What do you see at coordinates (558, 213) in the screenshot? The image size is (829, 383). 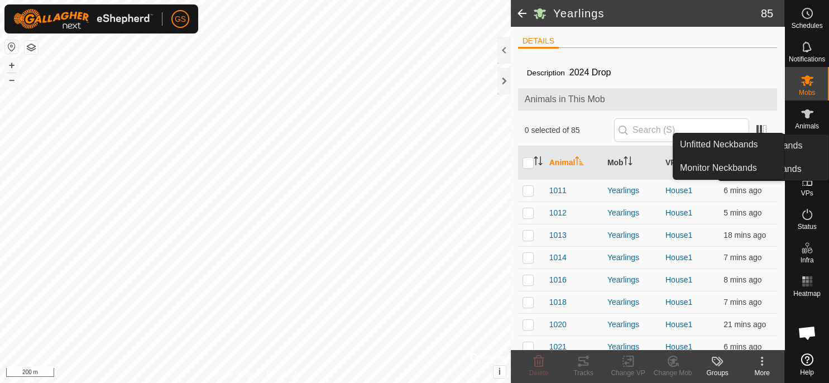 I see `span: 1012` at bounding box center [558, 213].